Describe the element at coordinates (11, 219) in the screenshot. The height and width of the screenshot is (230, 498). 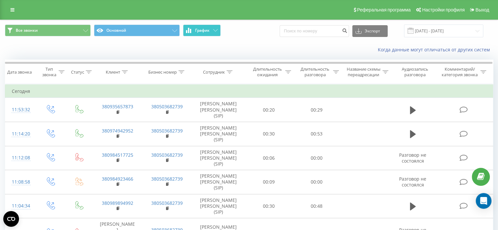
I see `button: Open CMP widget` at that location.